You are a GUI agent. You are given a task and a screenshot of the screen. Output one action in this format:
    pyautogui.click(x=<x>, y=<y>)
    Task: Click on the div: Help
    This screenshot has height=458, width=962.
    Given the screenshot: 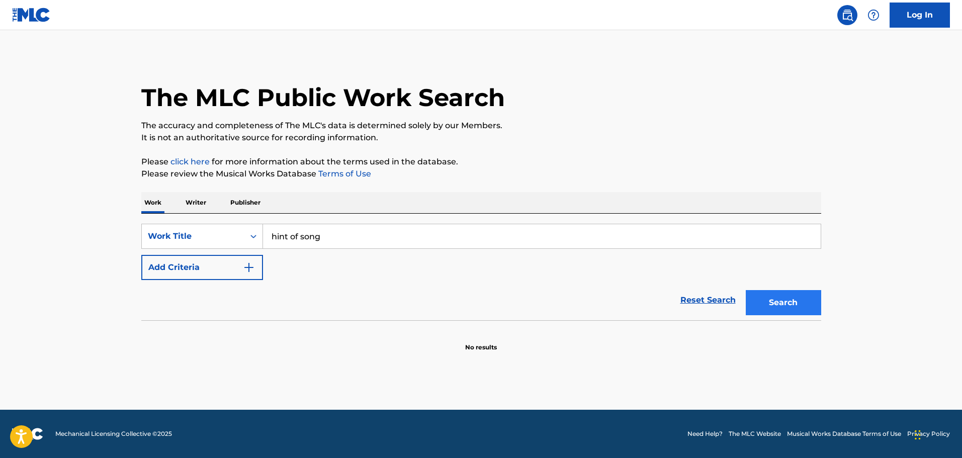 What is the action you would take?
    pyautogui.click(x=873, y=15)
    